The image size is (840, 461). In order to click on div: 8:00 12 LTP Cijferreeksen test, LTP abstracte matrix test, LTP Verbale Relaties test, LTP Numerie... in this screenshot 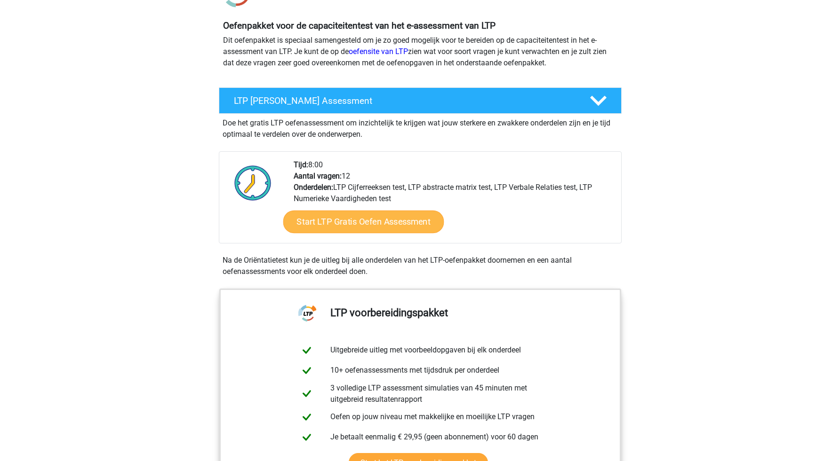, I will do `click(453, 201)`.